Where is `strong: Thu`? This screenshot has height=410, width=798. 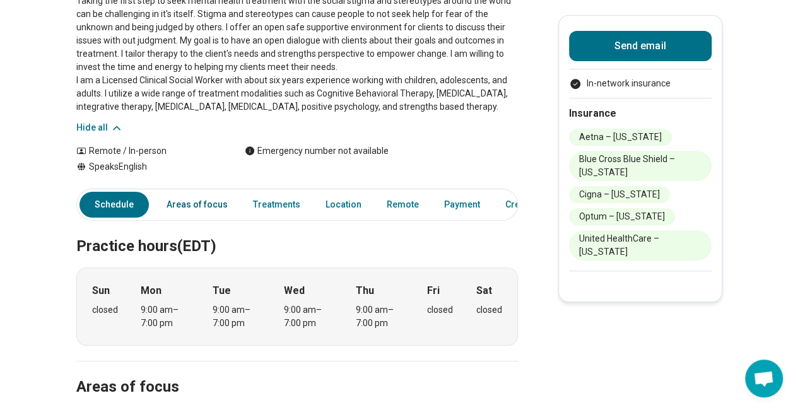 strong: Thu is located at coordinates (365, 291).